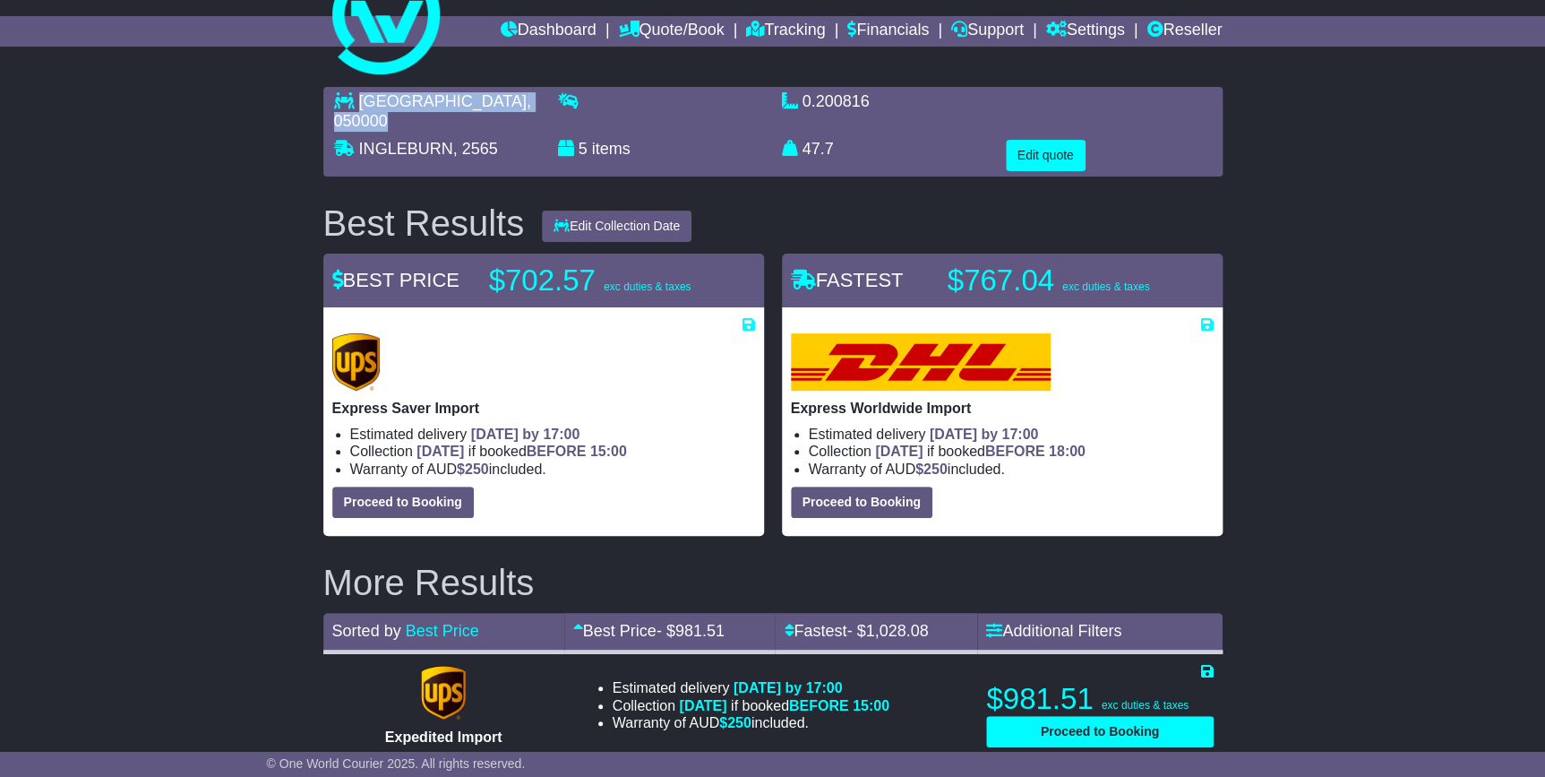 This screenshot has width=1545, height=777. What do you see at coordinates (406, 149) in the screenshot?
I see `span: INGLEBURN` at bounding box center [406, 149].